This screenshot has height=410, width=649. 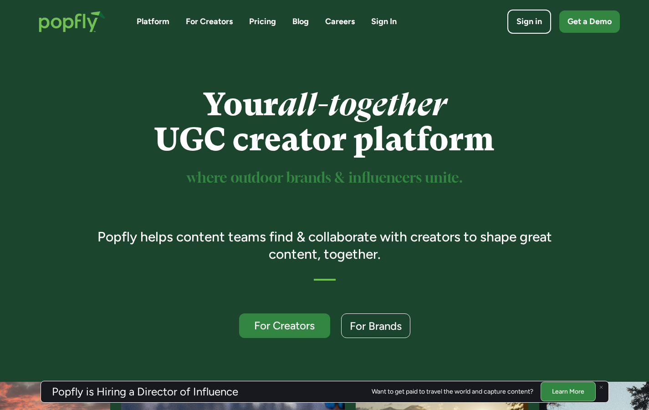 I want to click on a: Pricing, so click(x=263, y=21).